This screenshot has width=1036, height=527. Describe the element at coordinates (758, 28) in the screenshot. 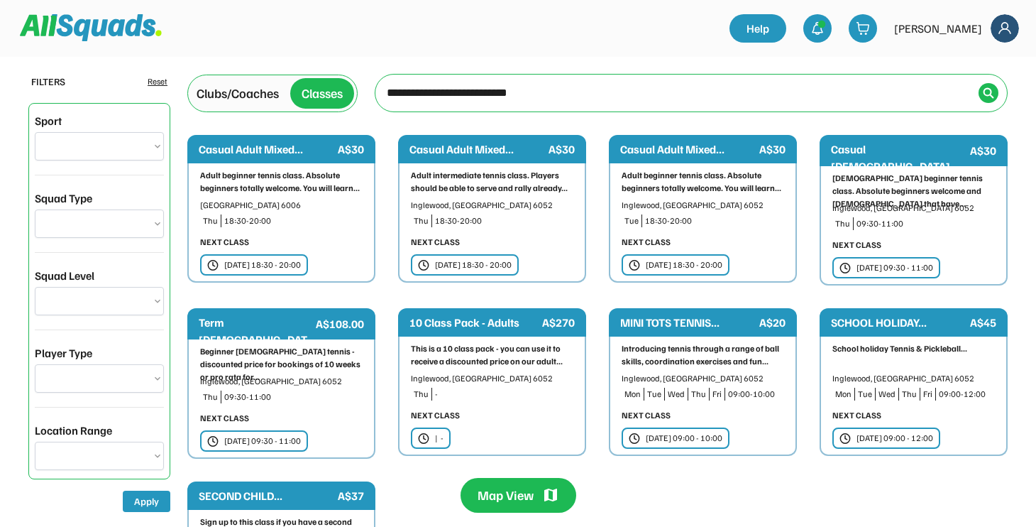

I see `a: Help` at that location.